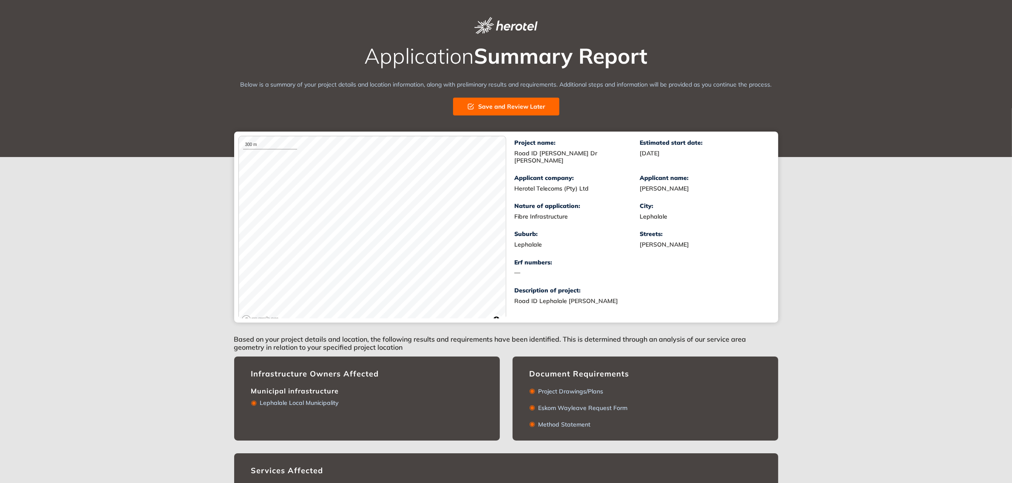 The width and height of the screenshot is (1012, 483). What do you see at coordinates (298, 403) in the screenshot?
I see `div: Lephalale Local Municipality` at bounding box center [298, 403].